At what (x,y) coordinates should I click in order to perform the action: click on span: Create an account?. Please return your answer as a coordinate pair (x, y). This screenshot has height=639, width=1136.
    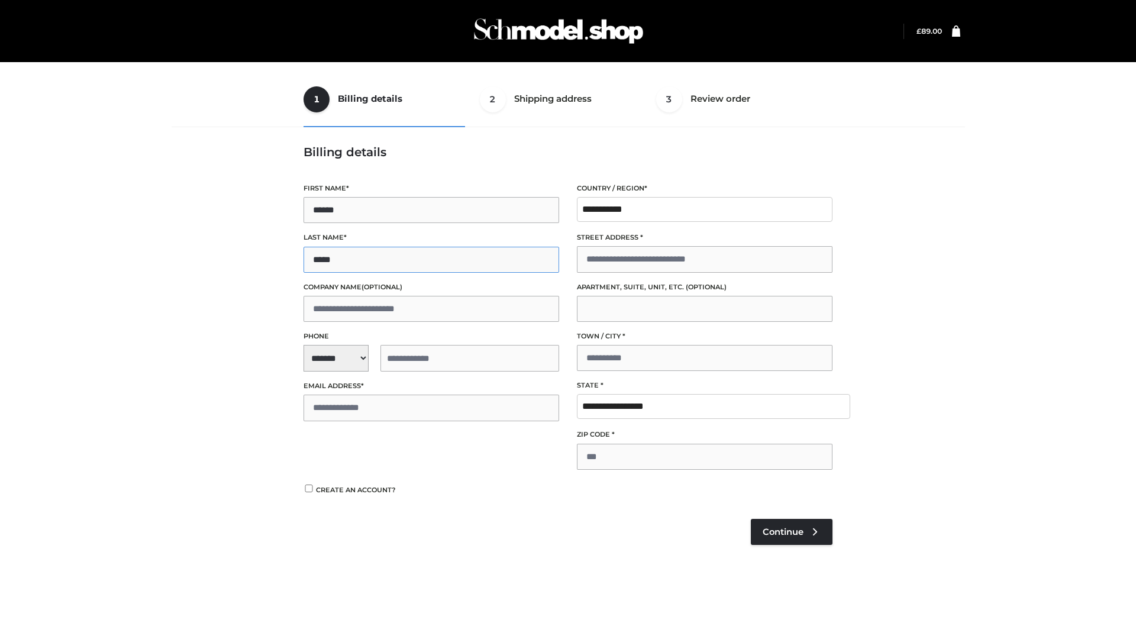
    Looking at the image, I should click on (356, 490).